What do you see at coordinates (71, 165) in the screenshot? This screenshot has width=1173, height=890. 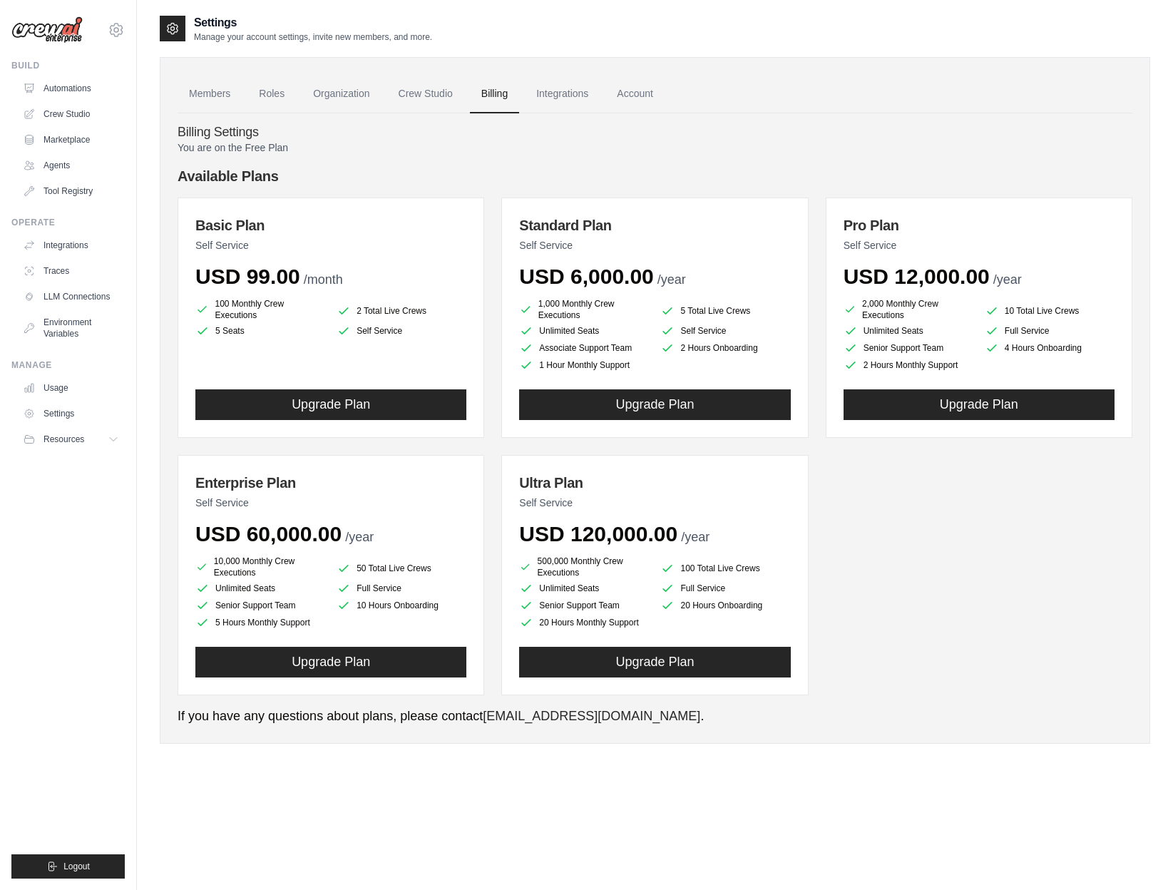 I see `a: Agents` at bounding box center [71, 165].